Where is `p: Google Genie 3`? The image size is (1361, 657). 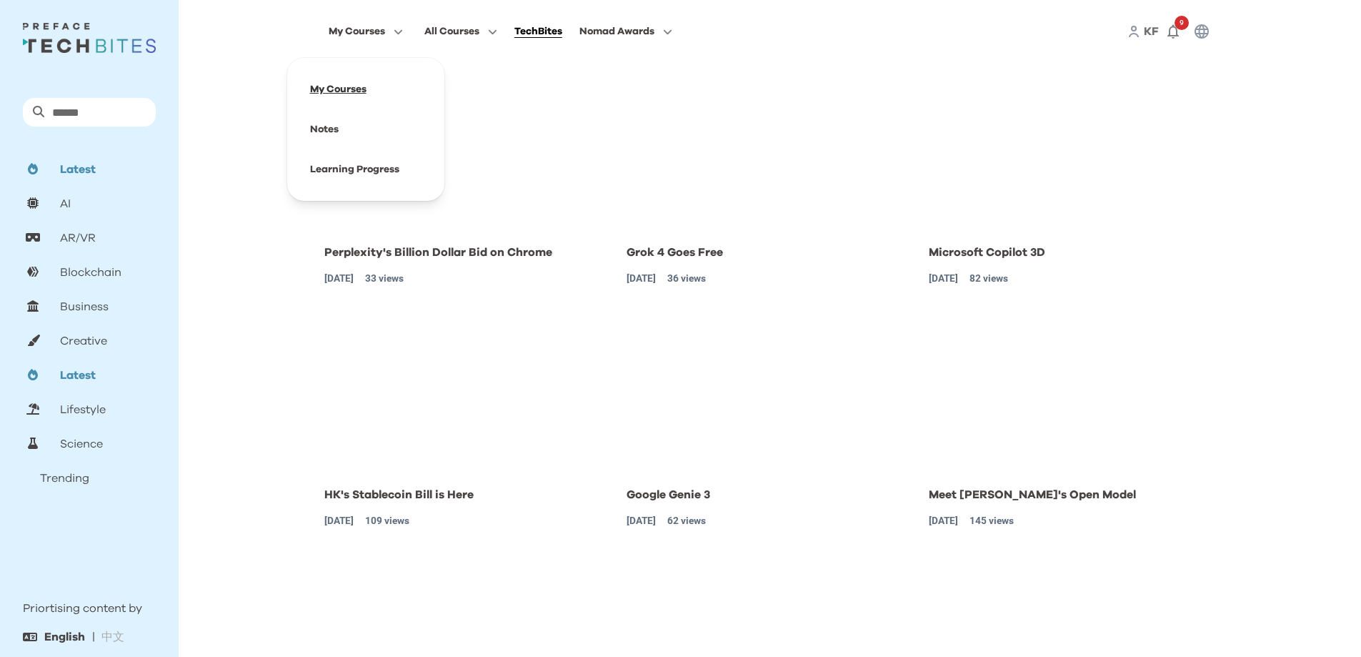 p: Google Genie 3 is located at coordinates (668, 495).